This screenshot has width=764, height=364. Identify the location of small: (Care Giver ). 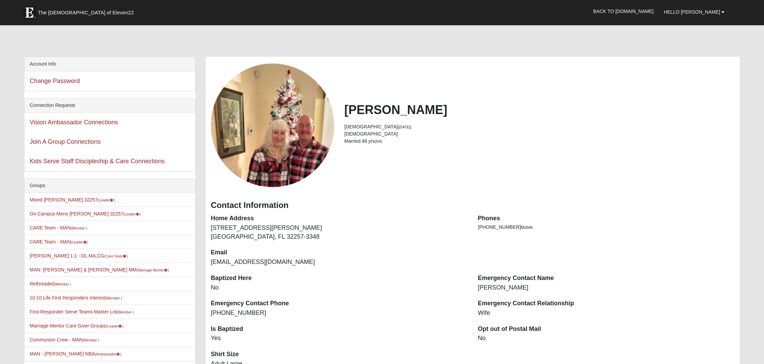
(116, 256).